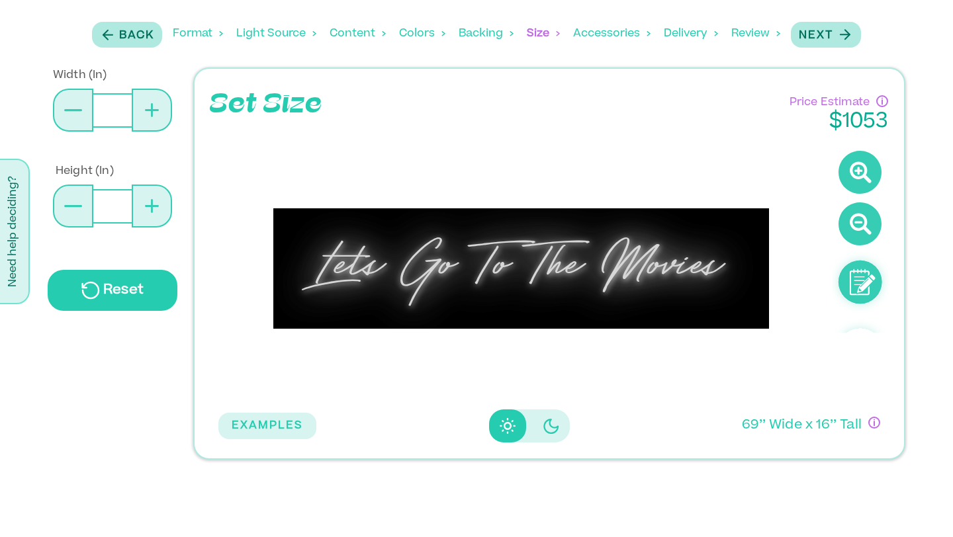 The width and height of the screenshot is (953, 537). What do you see at coordinates (838, 122) in the screenshot?
I see `p: $ 1053` at bounding box center [838, 122].